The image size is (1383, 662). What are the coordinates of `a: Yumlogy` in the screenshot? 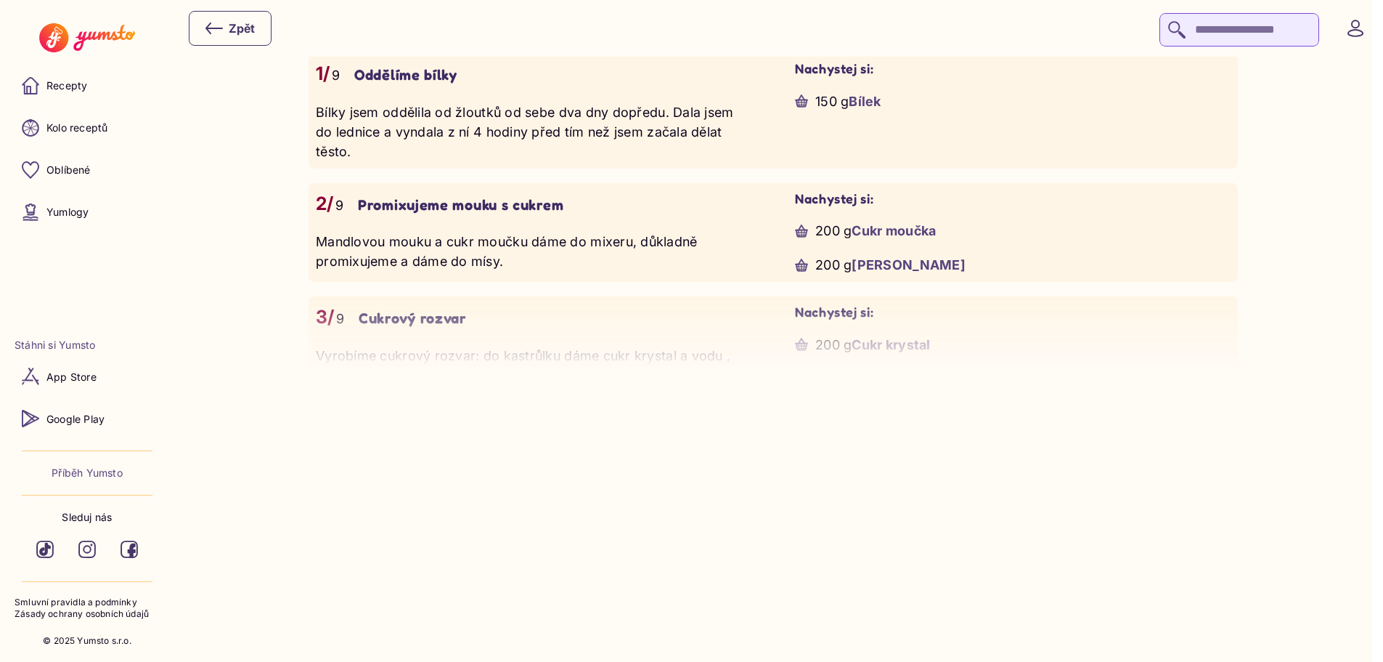 It's located at (87, 212).